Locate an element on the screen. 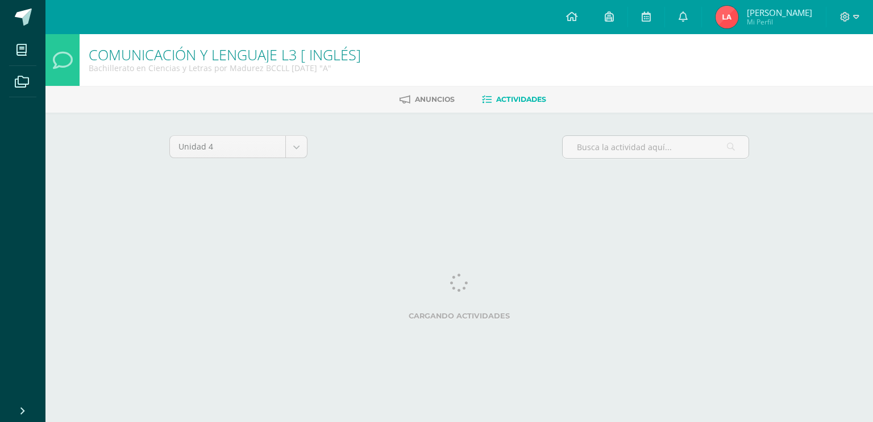 The width and height of the screenshot is (873, 422). div: Bachillerato en Ciencias y Letras por Madurez BCCLL DOMINGO 'A' is located at coordinates (225, 68).